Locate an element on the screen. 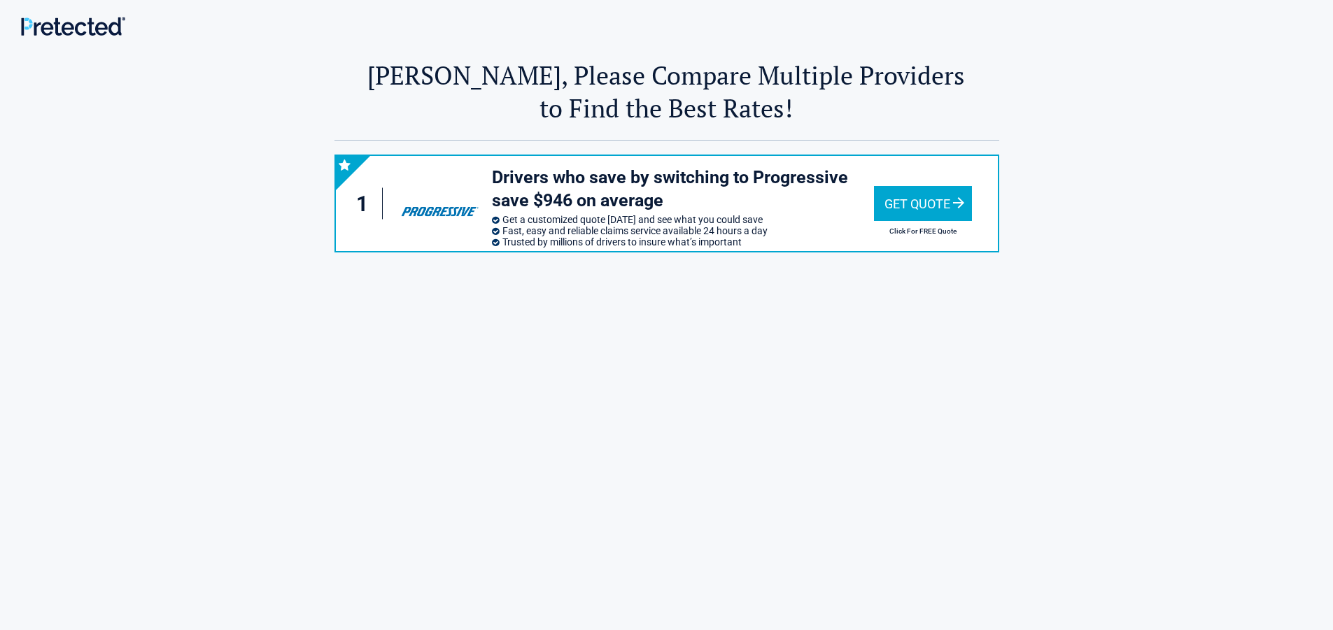 The width and height of the screenshot is (1333, 630). h3: Drivers who save by switching to Progressive save $946 on average is located at coordinates (683, 189).